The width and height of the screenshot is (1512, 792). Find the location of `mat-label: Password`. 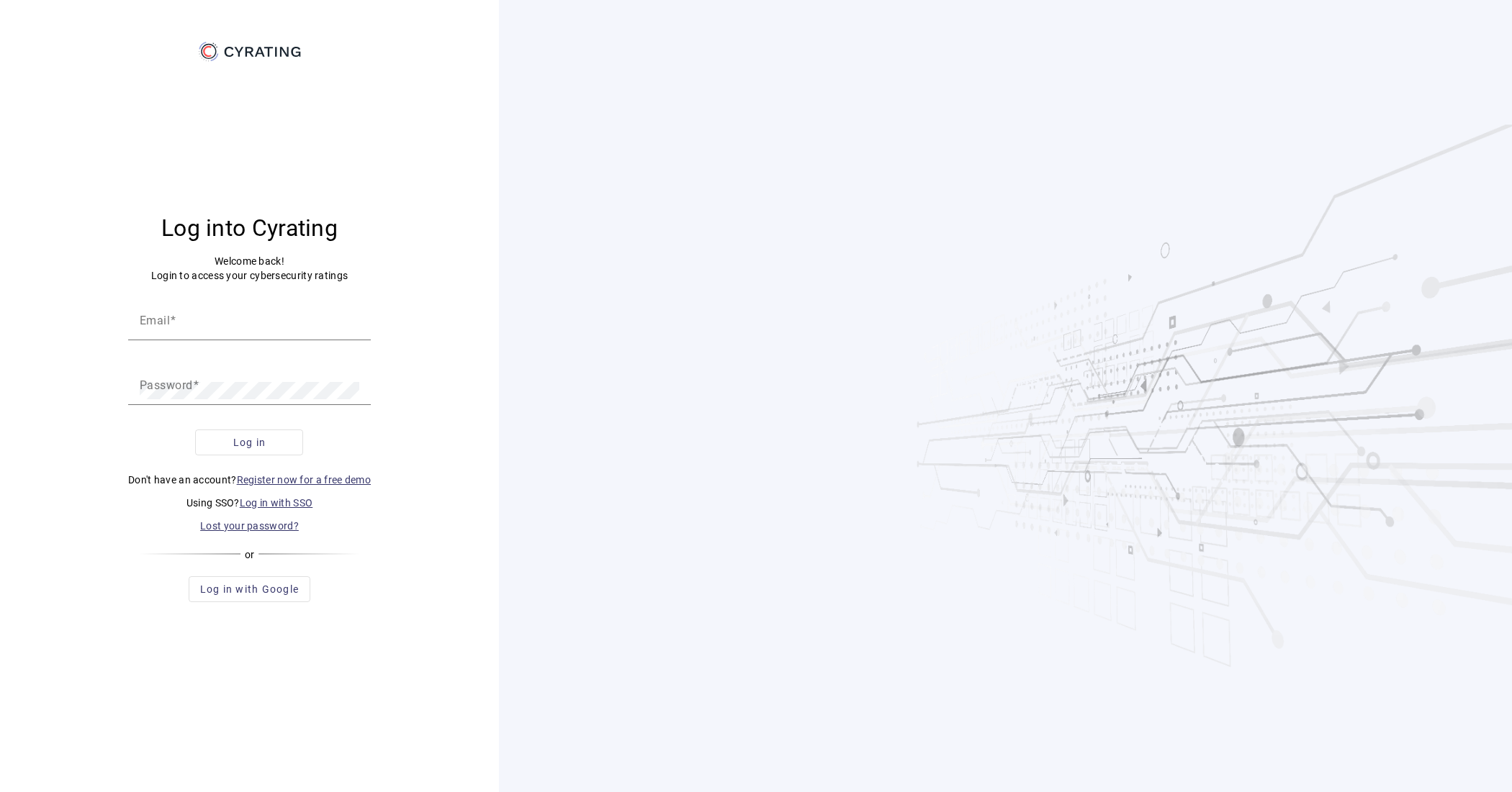

mat-label: Password is located at coordinates (166, 384).